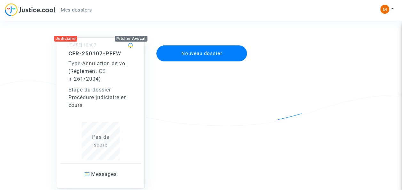 This screenshot has width=402, height=190. Describe the element at coordinates (30, 10) in the screenshot. I see `img: jc-logo.svg` at that location.